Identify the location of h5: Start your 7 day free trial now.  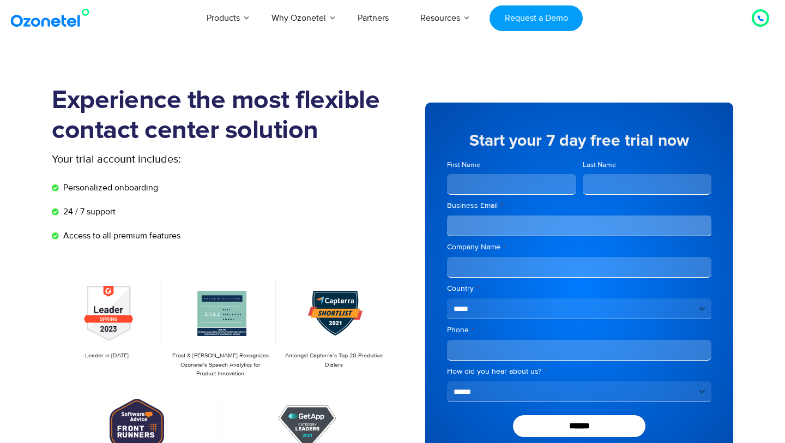
(579, 141).